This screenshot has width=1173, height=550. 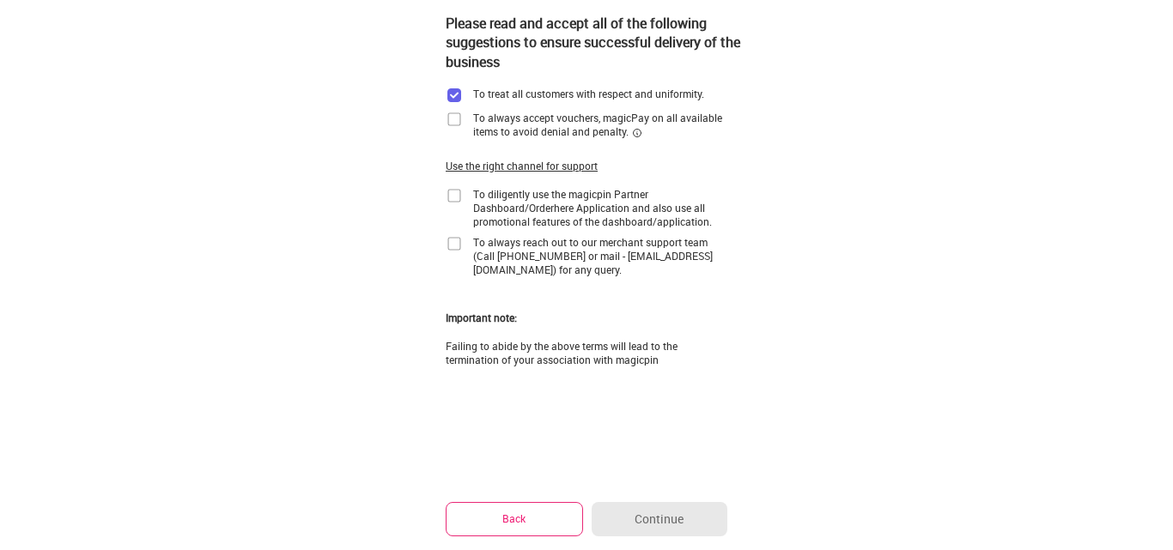 What do you see at coordinates (659, 519) in the screenshot?
I see `button: Continue` at bounding box center [659, 519].